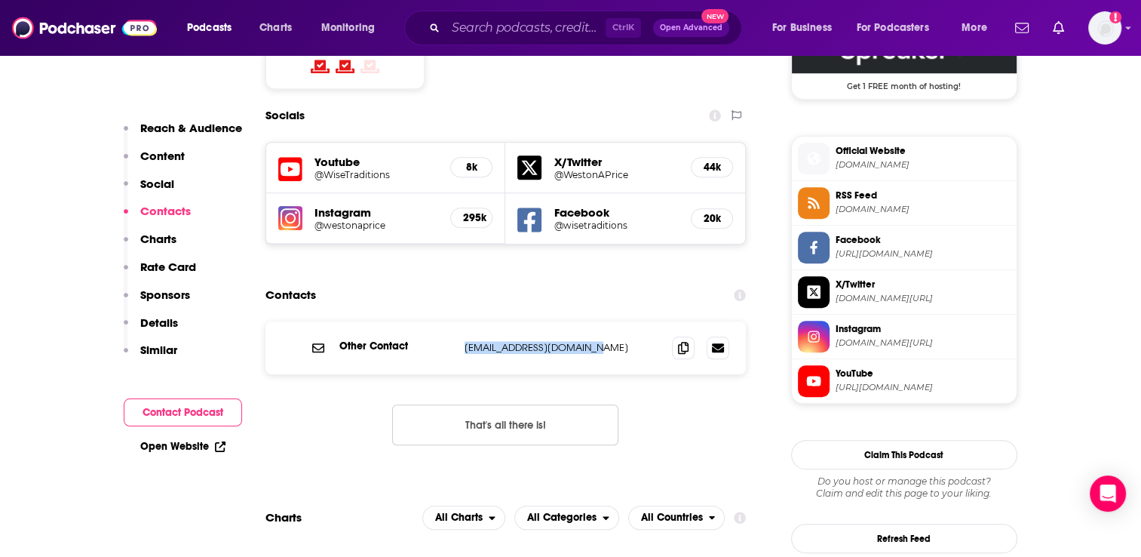  Describe the element at coordinates (526, 28) in the screenshot. I see `input: Search podcasts, credits, & more...` at that location.